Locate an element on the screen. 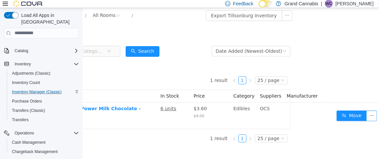 The width and height of the screenshot is (379, 159). span: Feedback is located at coordinates (243, 4).